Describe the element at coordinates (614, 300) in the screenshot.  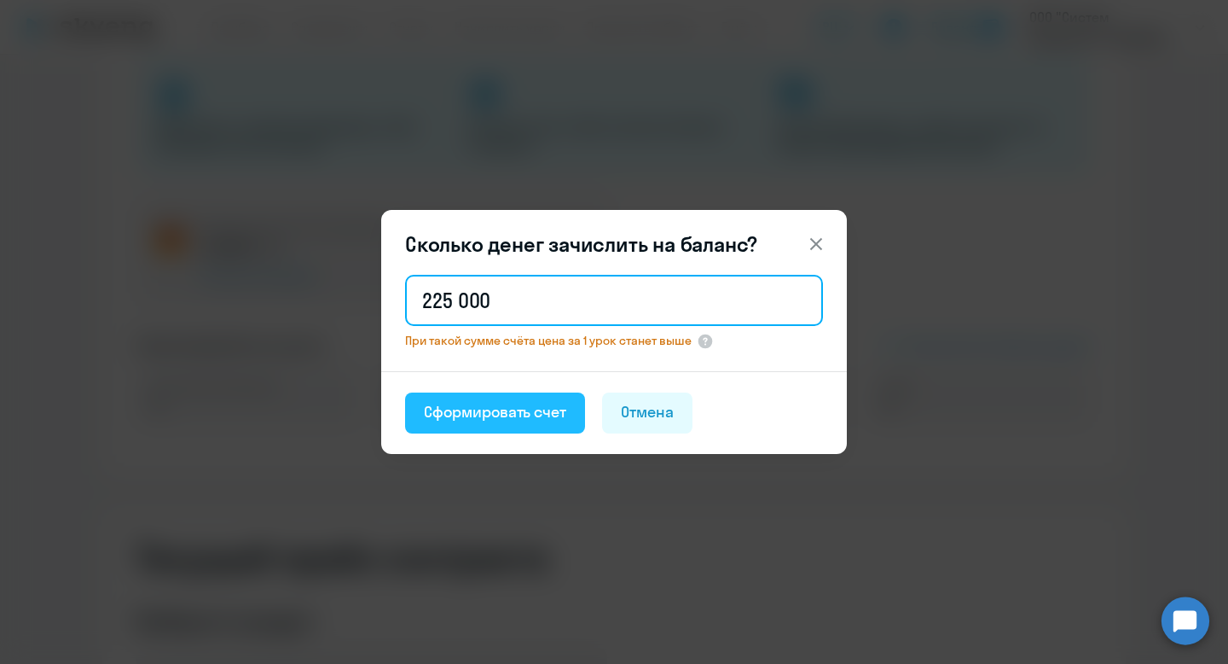
I see `input: 1 000 000 000 ₽` at that location.